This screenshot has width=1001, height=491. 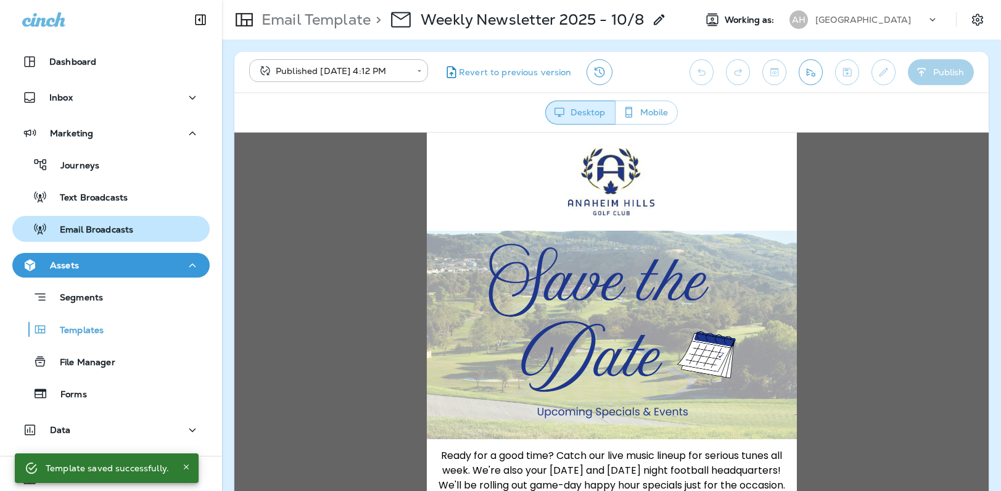 What do you see at coordinates (111, 133) in the screenshot?
I see `button: Marketing` at bounding box center [111, 133].